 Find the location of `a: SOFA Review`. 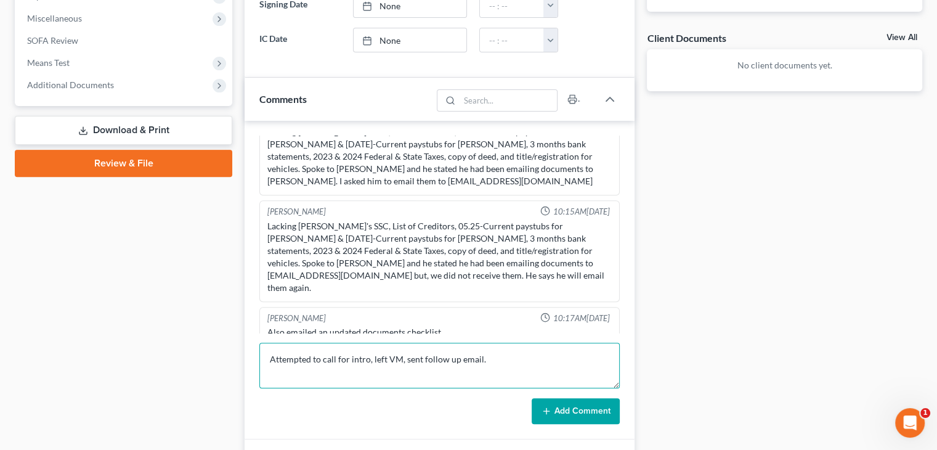

a: SOFA Review is located at coordinates (124, 41).